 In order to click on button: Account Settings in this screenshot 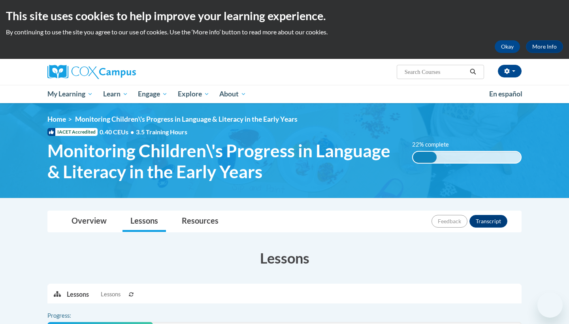, I will do `click(510, 71)`.